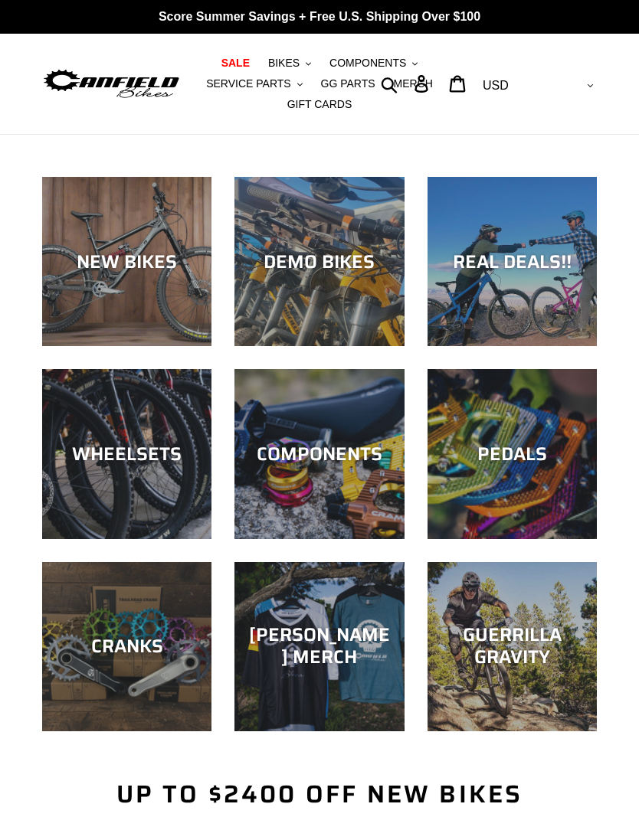 The image size is (639, 830). What do you see at coordinates (111, 83) in the screenshot?
I see `img: Canfield Bikes` at bounding box center [111, 83].